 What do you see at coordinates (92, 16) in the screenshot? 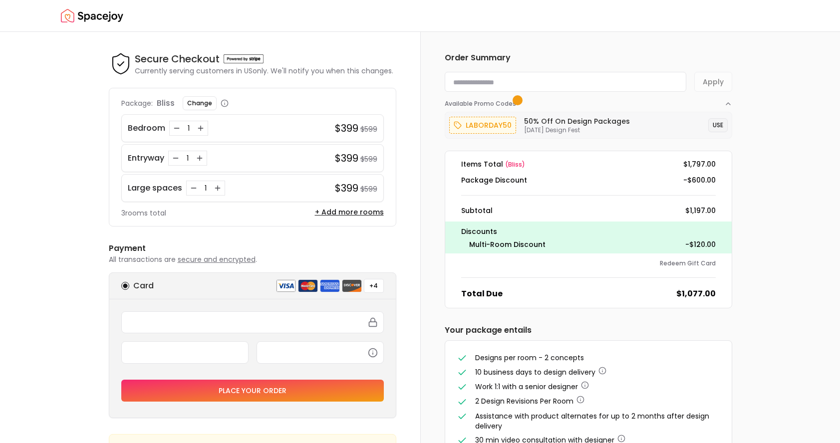
I see `a: Spacejoy` at bounding box center [92, 16].